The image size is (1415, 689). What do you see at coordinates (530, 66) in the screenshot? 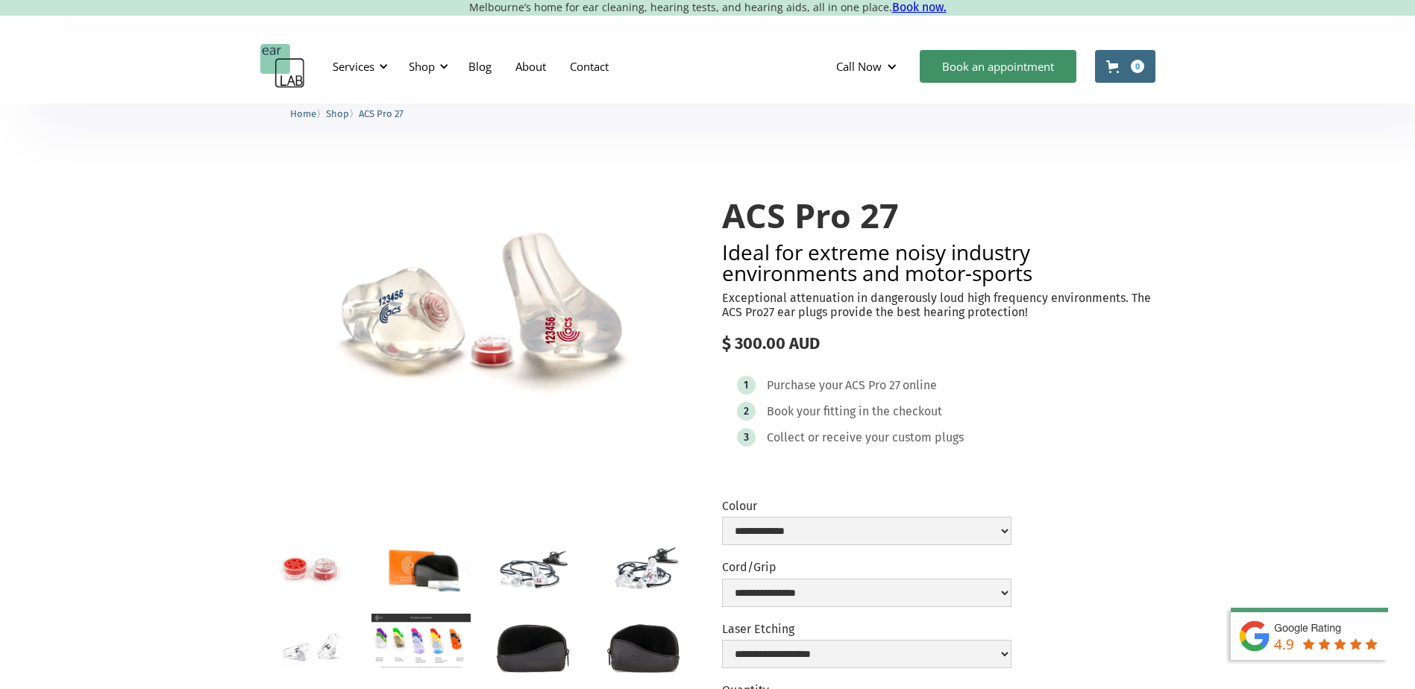
I see `a: About` at bounding box center [530, 66].